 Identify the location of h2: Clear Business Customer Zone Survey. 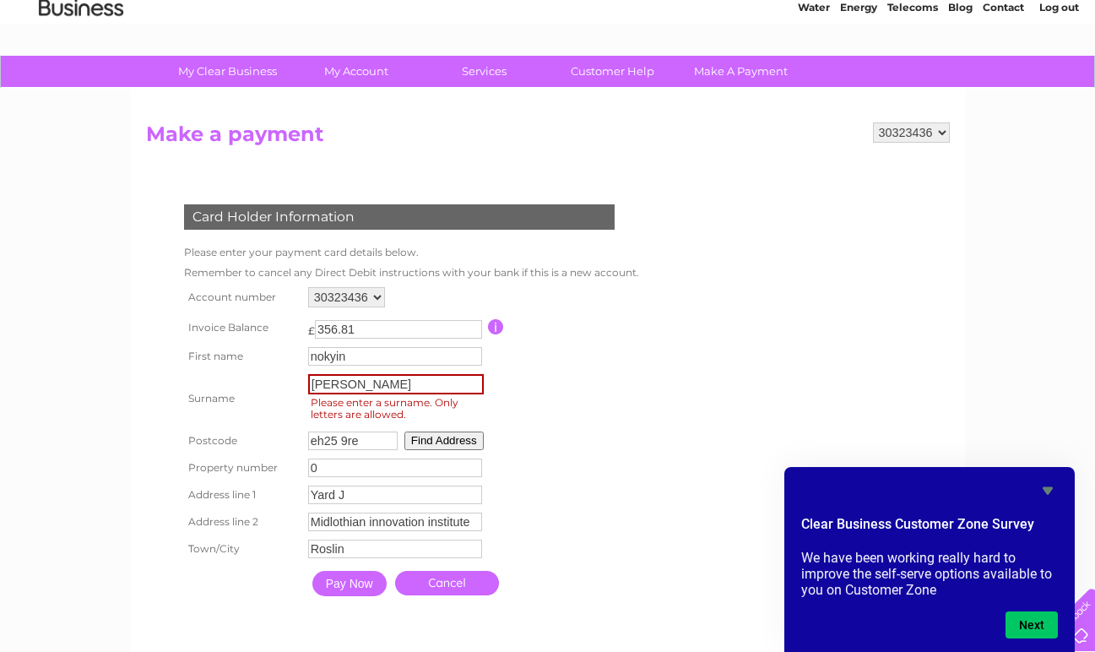
(929, 528).